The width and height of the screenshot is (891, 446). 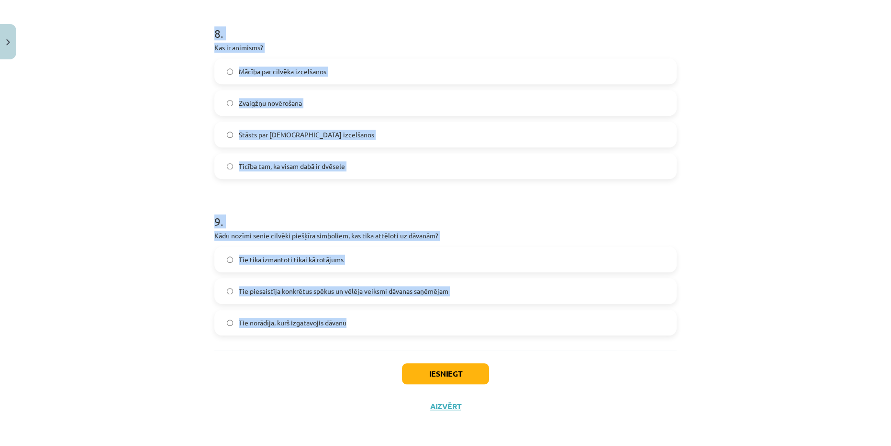 I want to click on span: Tie norādīja, kurš izgatavojis dāvanu, so click(x=292, y=323).